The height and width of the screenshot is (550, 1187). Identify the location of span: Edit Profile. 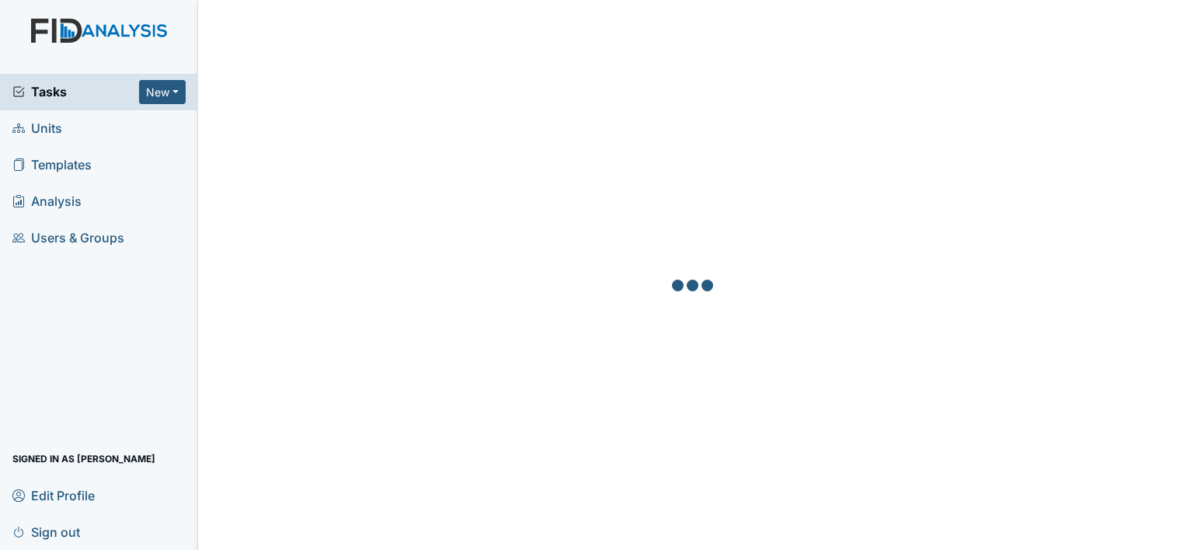
(54, 495).